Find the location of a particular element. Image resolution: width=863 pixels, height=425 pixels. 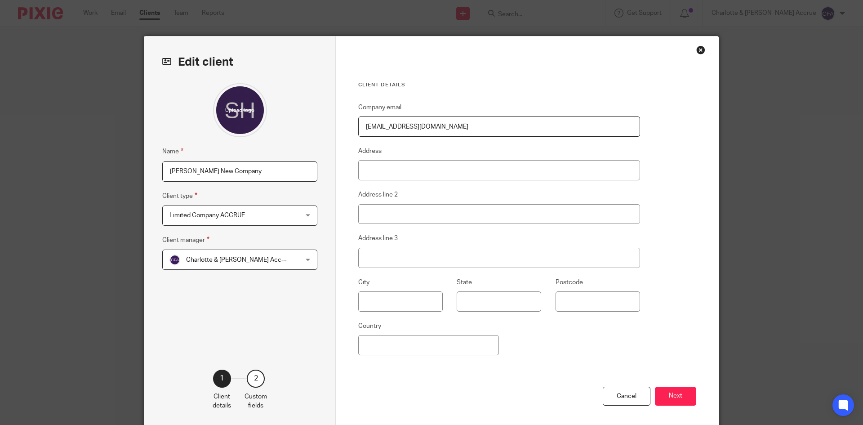

label: Address line 3 is located at coordinates (378, 238).